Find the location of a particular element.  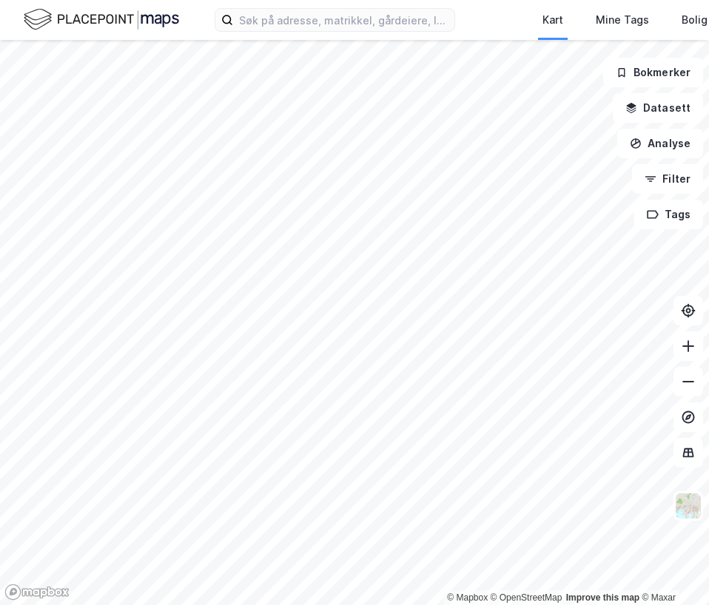

button: Filter is located at coordinates (668, 179).